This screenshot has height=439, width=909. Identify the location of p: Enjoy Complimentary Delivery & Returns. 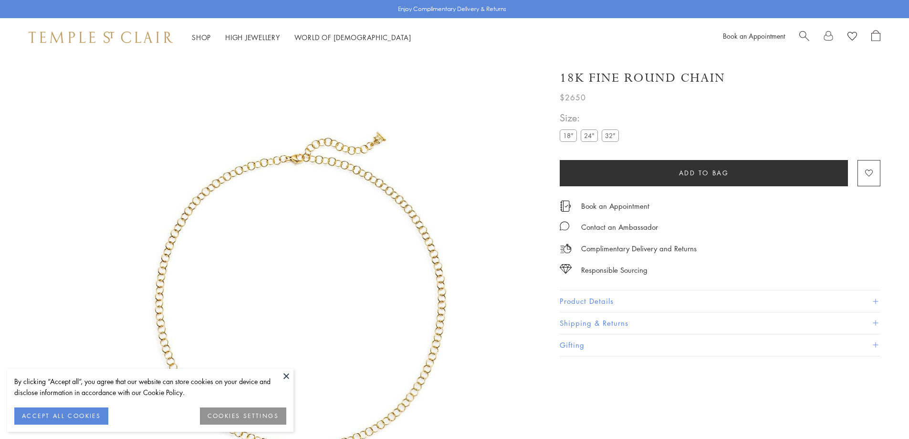
(452, 9).